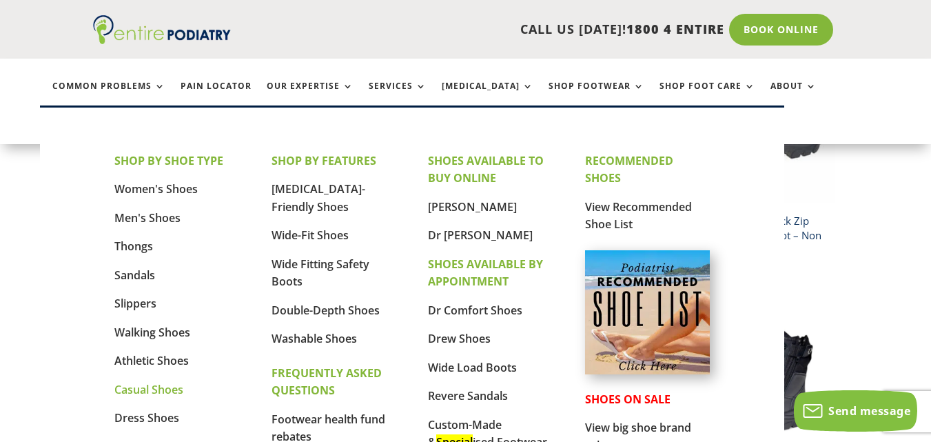 The image size is (931, 442). What do you see at coordinates (781, 30) in the screenshot?
I see `a: Book Online` at bounding box center [781, 30].